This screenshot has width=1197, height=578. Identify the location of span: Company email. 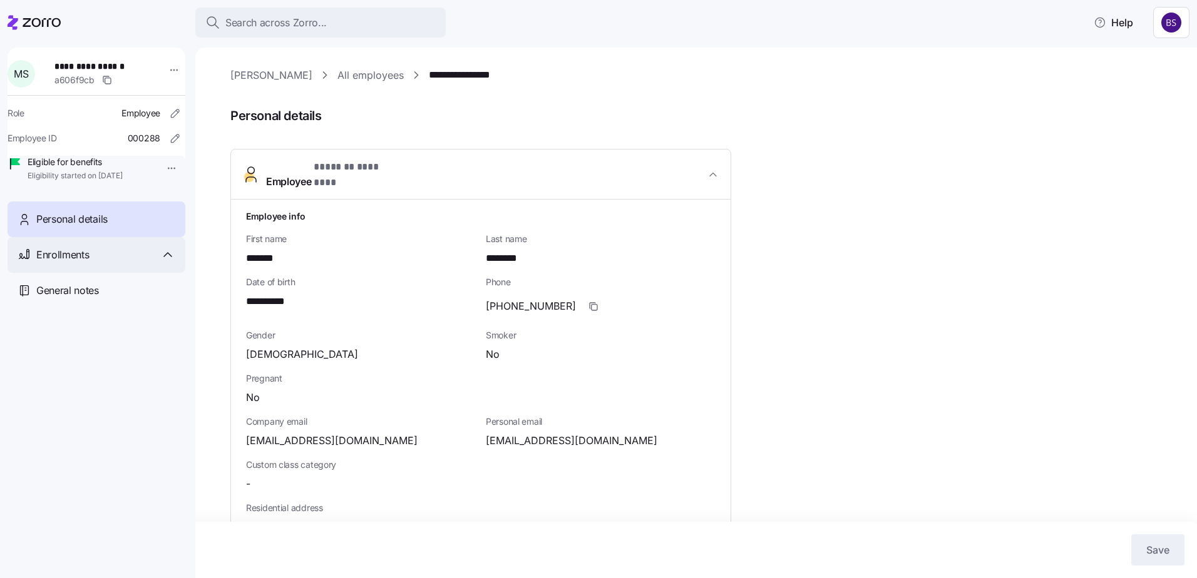
(361, 422).